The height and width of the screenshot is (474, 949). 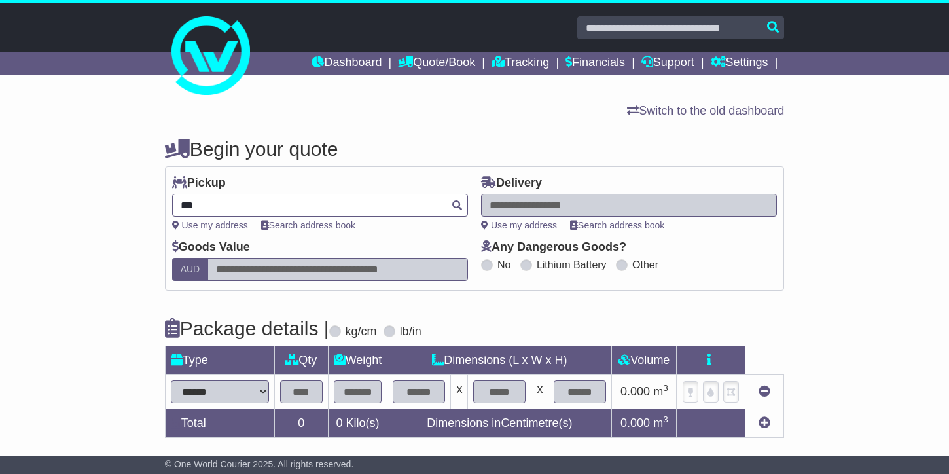 I want to click on td: Total, so click(x=219, y=423).